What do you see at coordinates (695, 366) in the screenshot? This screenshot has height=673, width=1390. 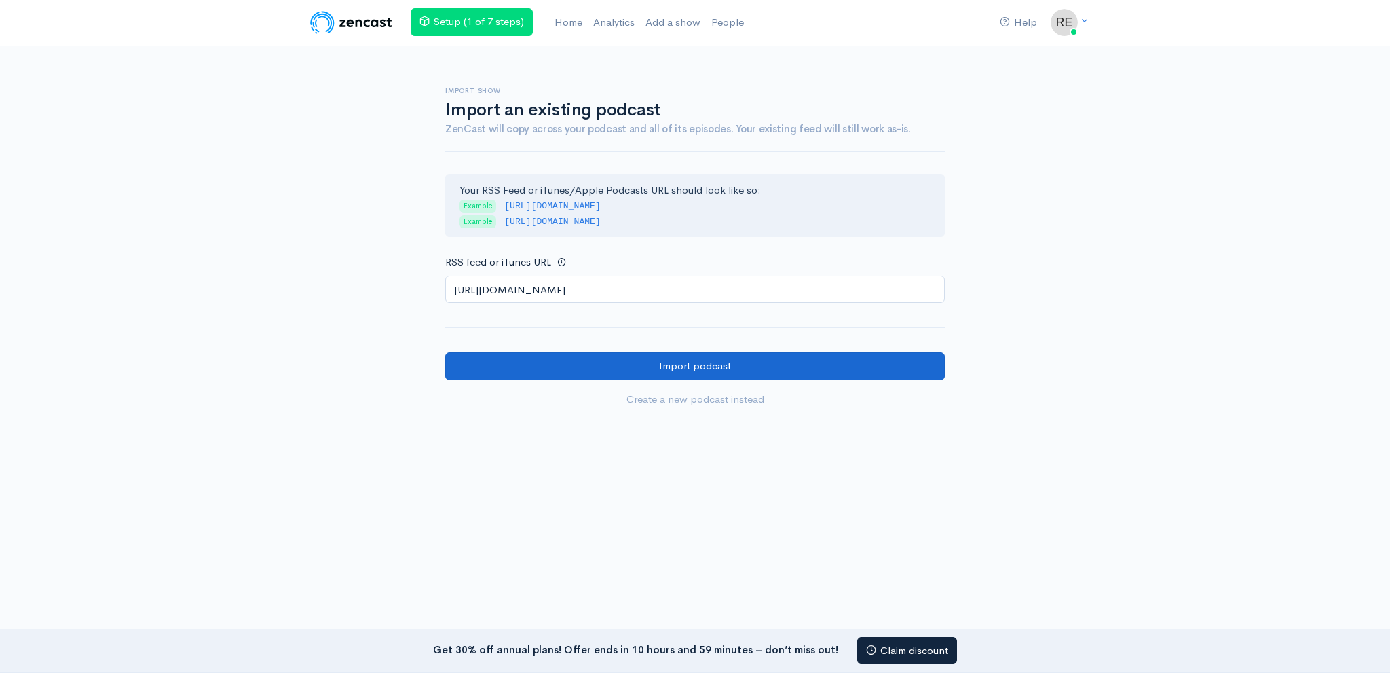 I see `input: Import podcast` at bounding box center [695, 366].